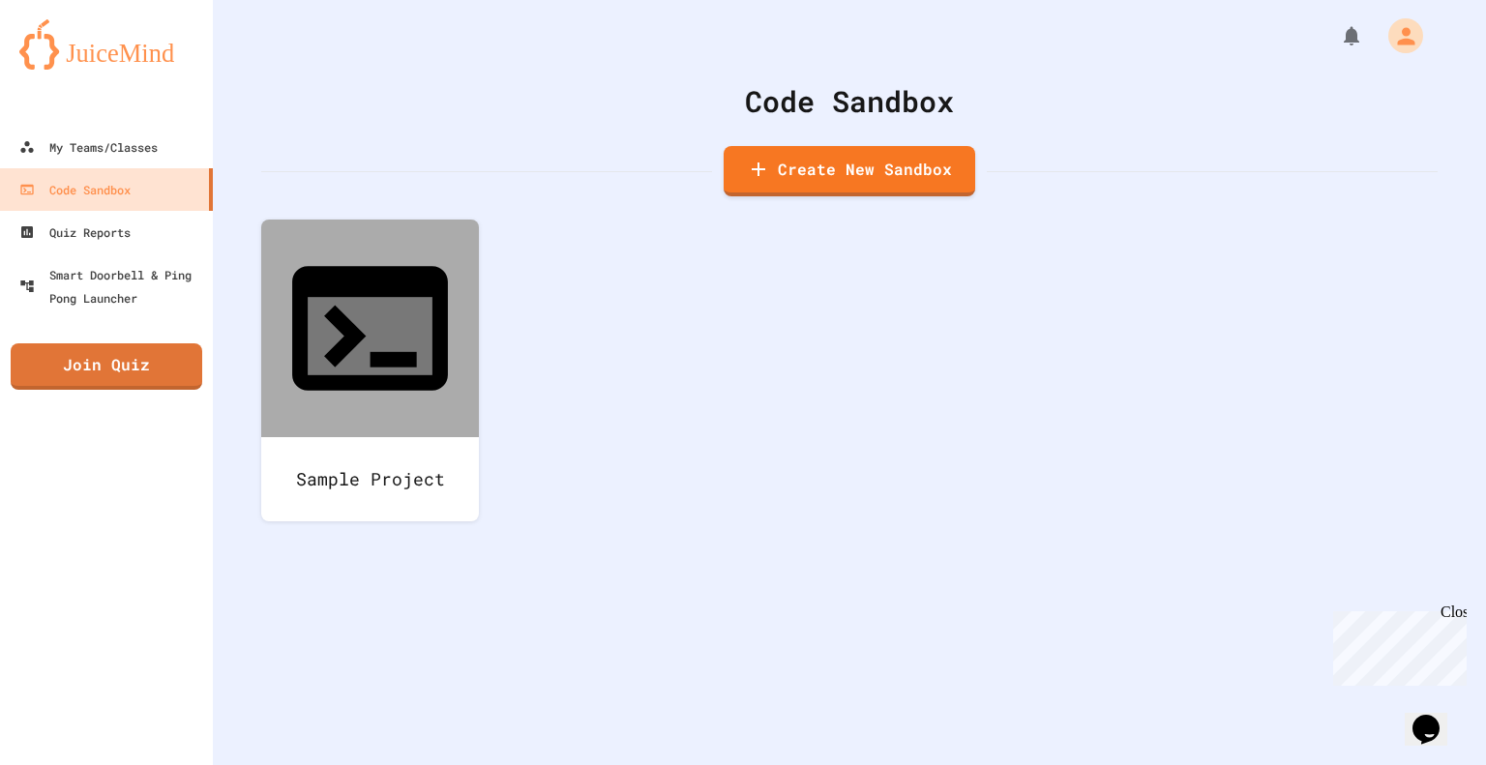 The height and width of the screenshot is (765, 1486). Describe the element at coordinates (369, 479) in the screenshot. I see `div: Sample Project` at that location.